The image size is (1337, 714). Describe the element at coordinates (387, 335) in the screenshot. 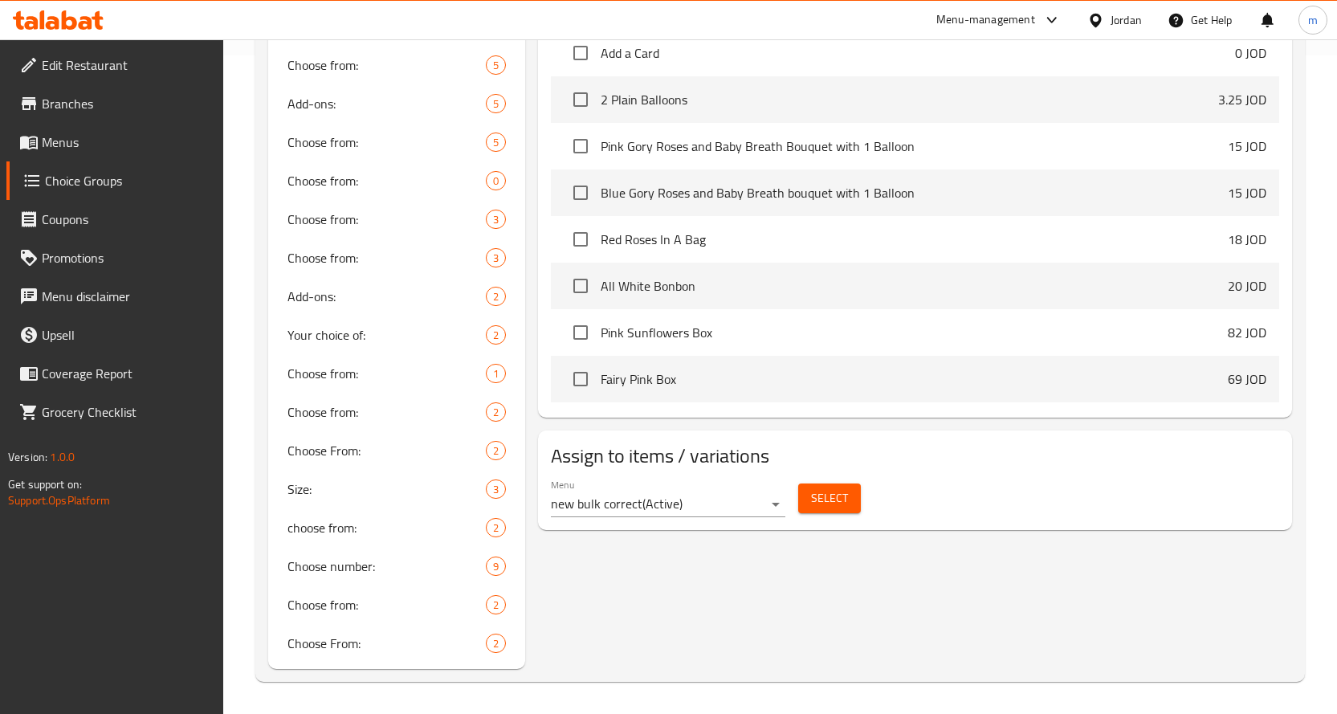

I see `span: Your choice of:` at that location.